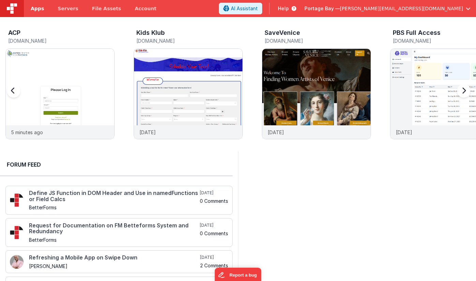 This screenshot has height=281, width=476. I want to click on h4: Request for Documentation on FM Betteforms System and Redundancy, so click(114, 228).